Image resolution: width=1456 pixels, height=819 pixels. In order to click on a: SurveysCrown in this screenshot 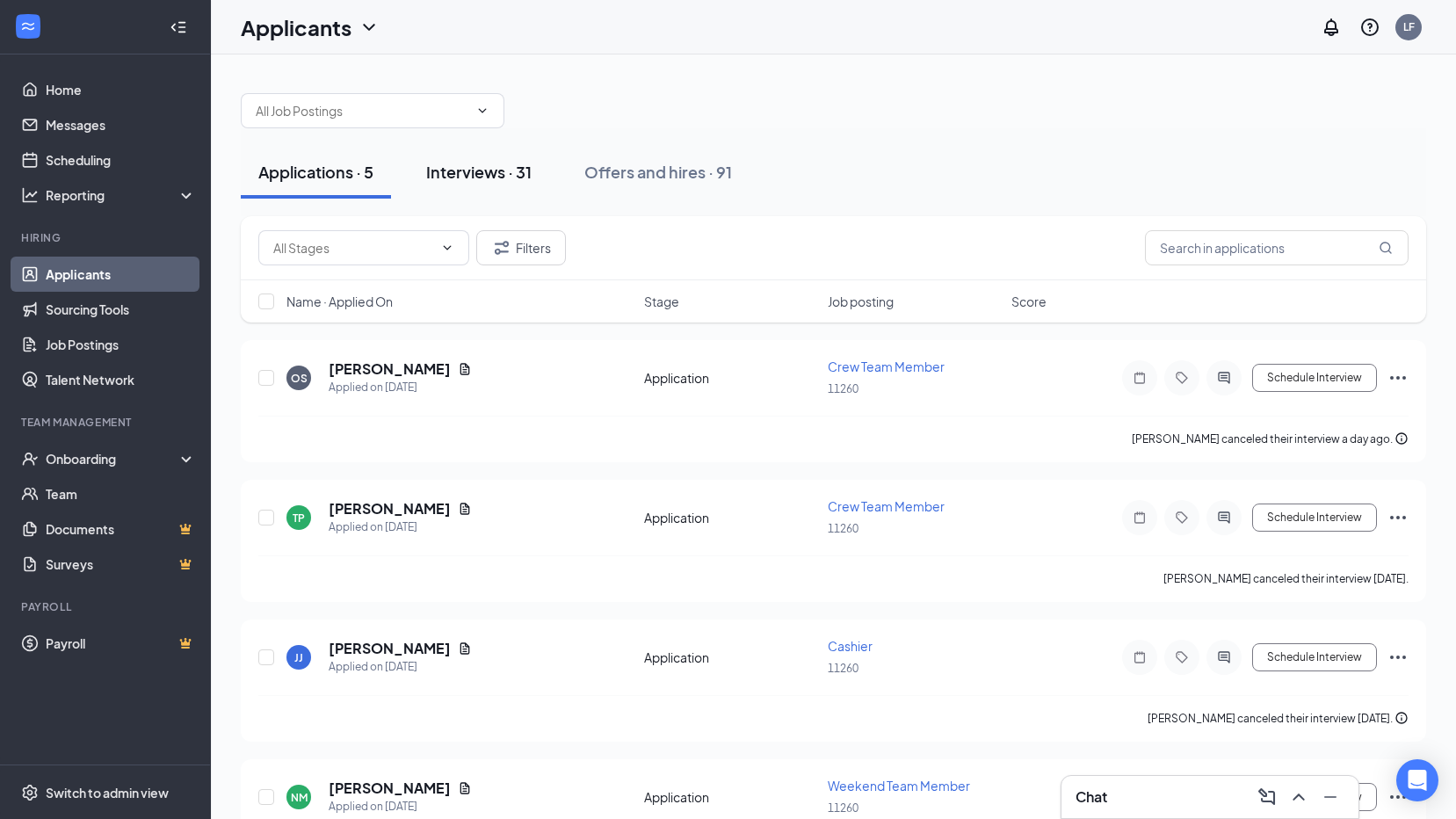, I will do `click(121, 564)`.